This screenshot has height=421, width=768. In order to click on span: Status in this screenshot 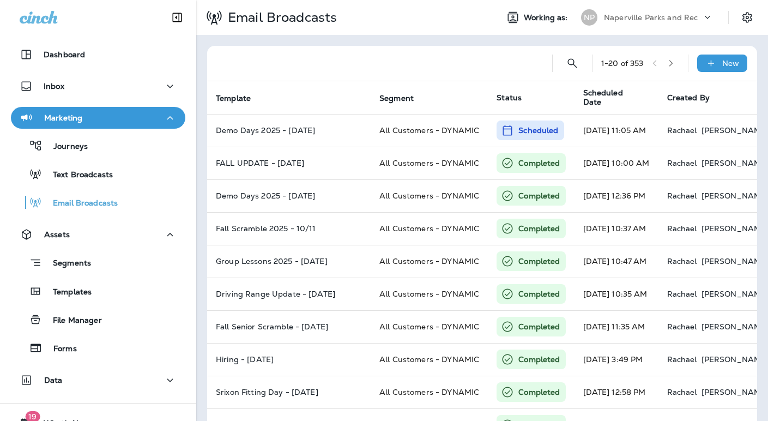, I will do `click(509, 98)`.